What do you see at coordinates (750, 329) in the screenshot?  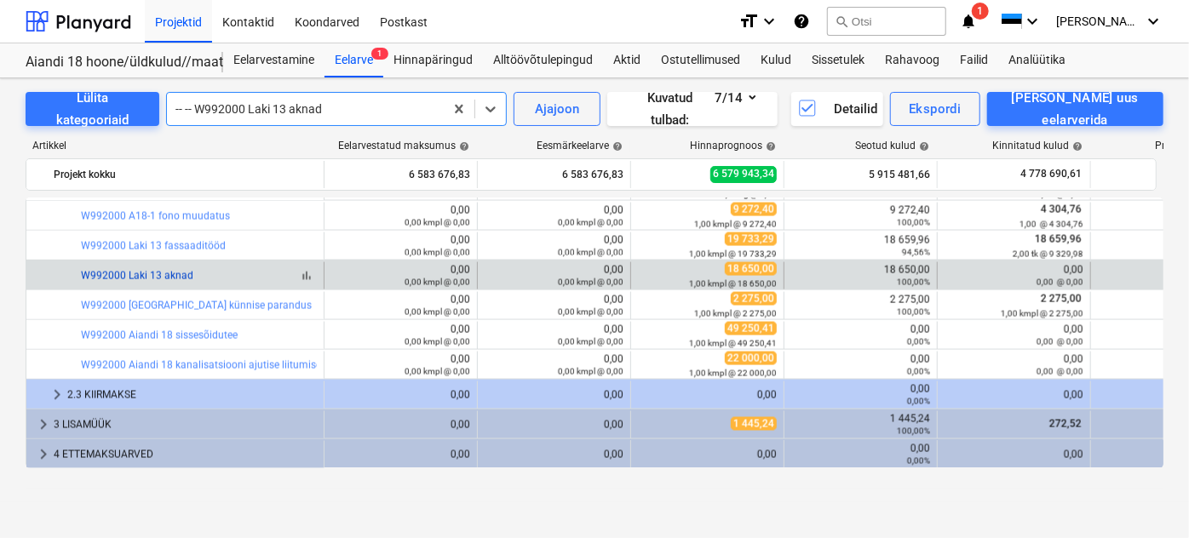 I see `span: 49 250,41` at bounding box center [750, 329].